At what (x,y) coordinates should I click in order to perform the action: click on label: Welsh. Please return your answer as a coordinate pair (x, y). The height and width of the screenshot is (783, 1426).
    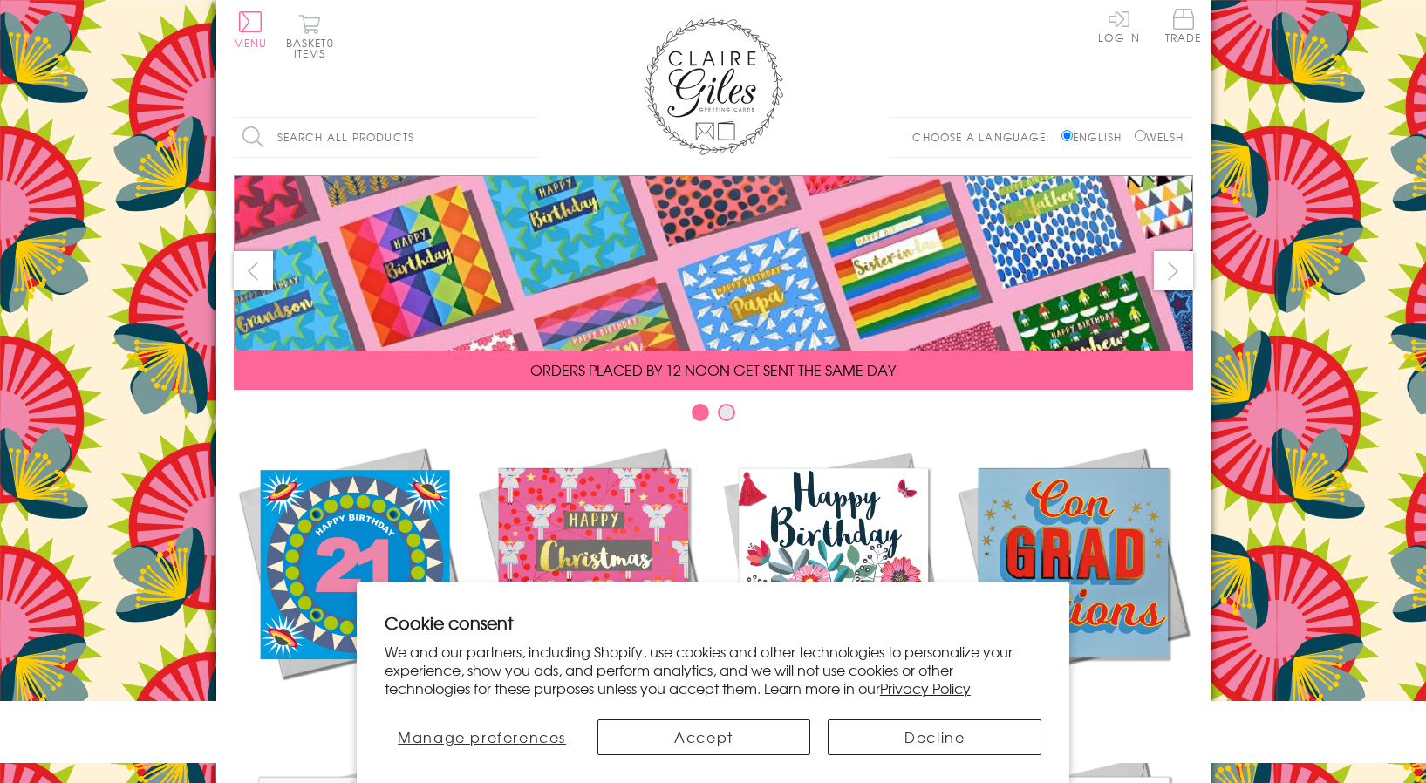
    Looking at the image, I should click on (1159, 137).